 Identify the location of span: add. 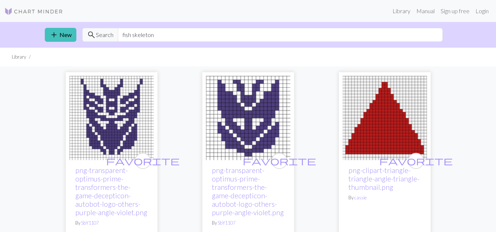
(54, 35).